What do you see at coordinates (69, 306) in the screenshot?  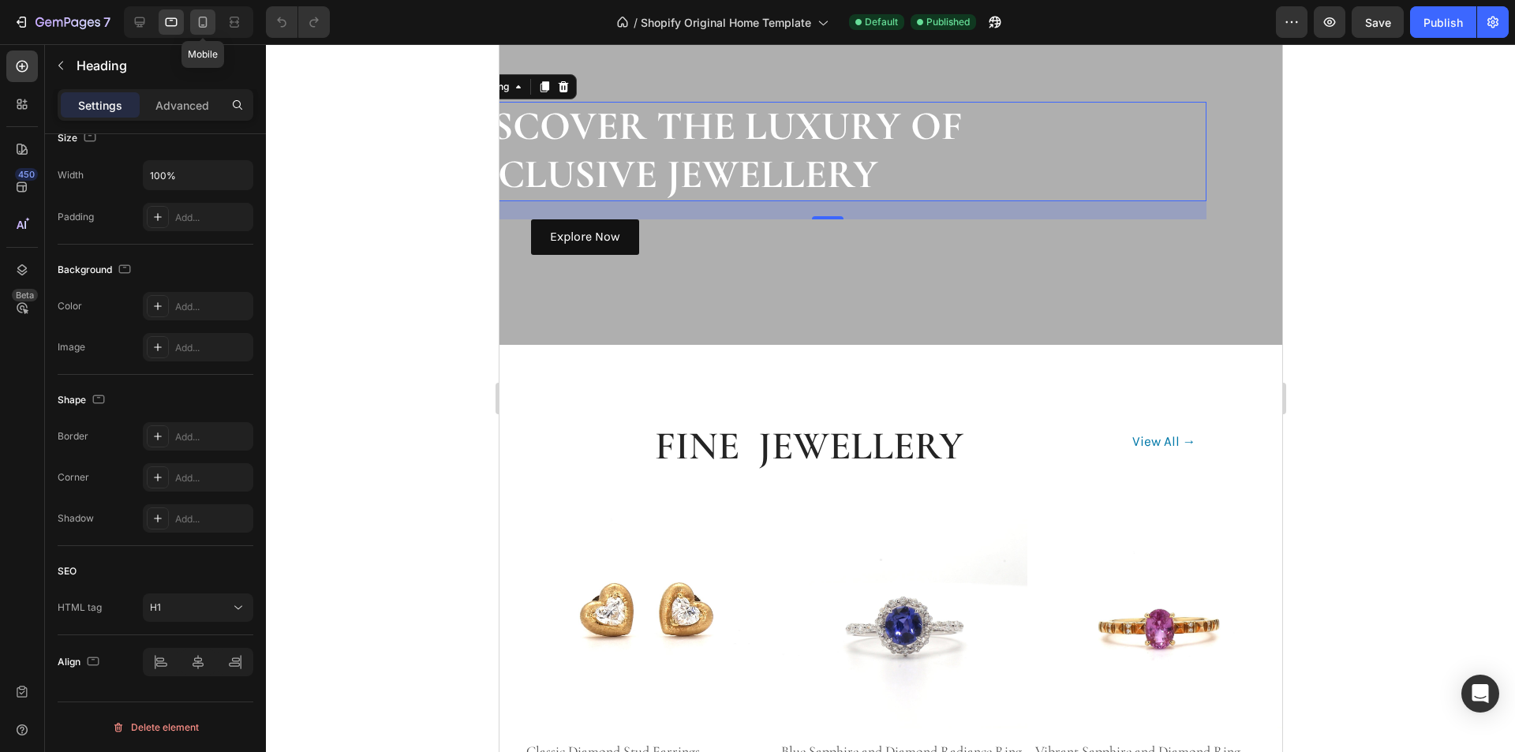 I see `div: Color` at bounding box center [69, 306].